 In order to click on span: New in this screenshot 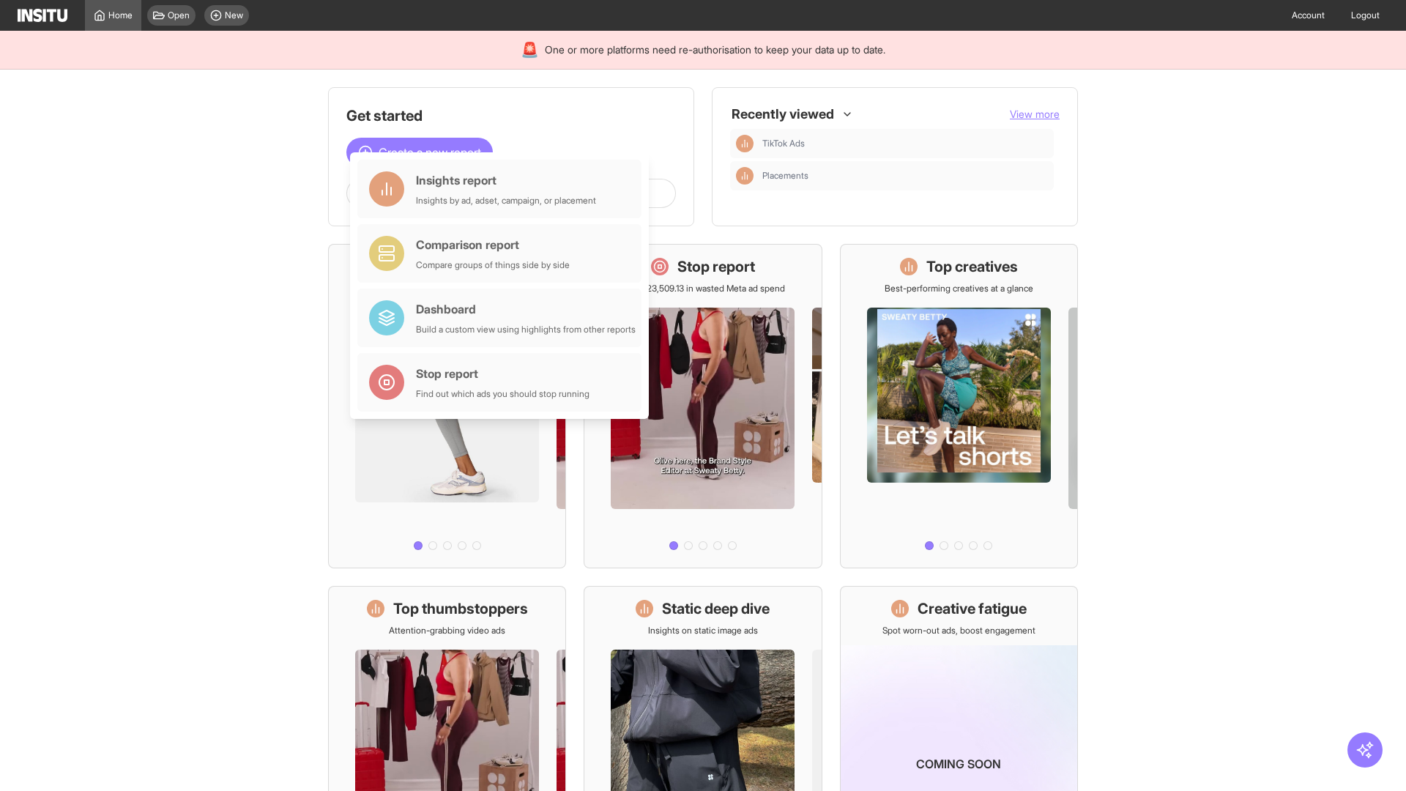, I will do `click(234, 15)`.